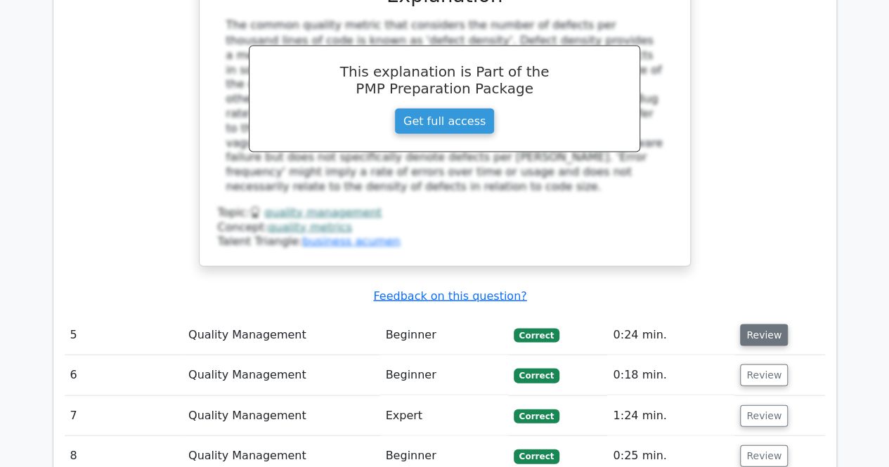 The height and width of the screenshot is (467, 889). What do you see at coordinates (124, 415) in the screenshot?
I see `td: 7` at bounding box center [124, 415].